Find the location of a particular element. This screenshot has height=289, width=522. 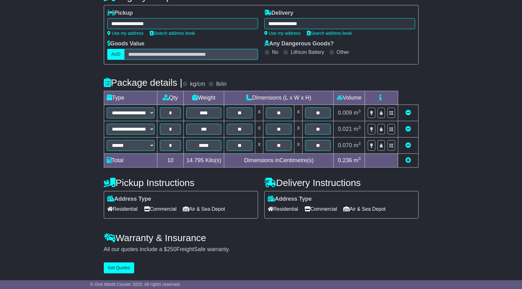

h4: Delivery Instructions is located at coordinates (341, 183).